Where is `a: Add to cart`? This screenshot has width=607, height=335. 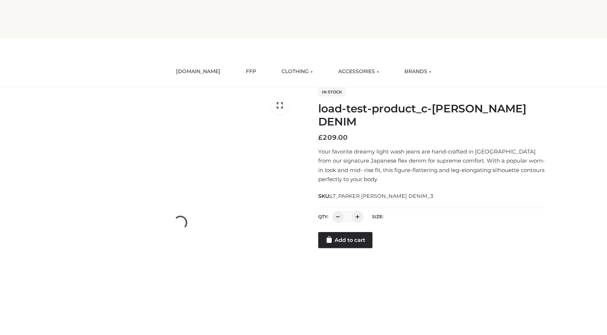 a: Add to cart is located at coordinates (345, 240).